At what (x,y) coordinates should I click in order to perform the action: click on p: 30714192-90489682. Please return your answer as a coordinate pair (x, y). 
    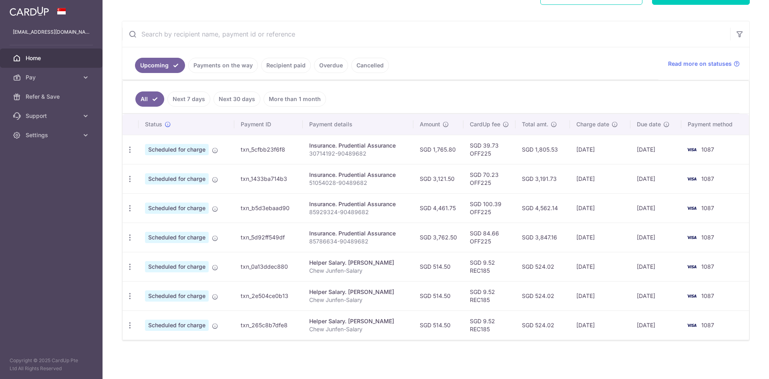
    Looking at the image, I should click on (358, 153).